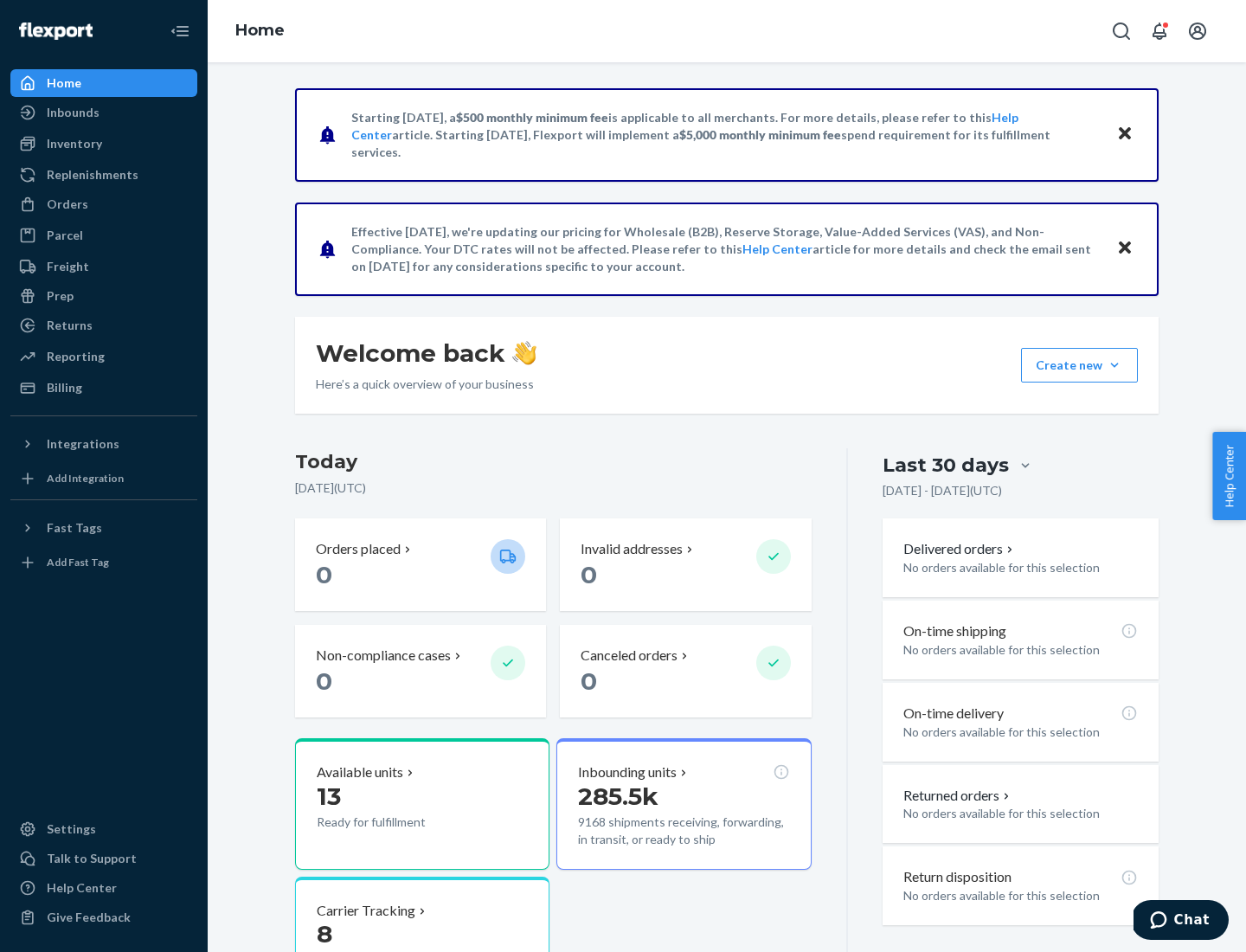  Describe the element at coordinates (1079, 365) in the screenshot. I see `button: Create new` at that location.